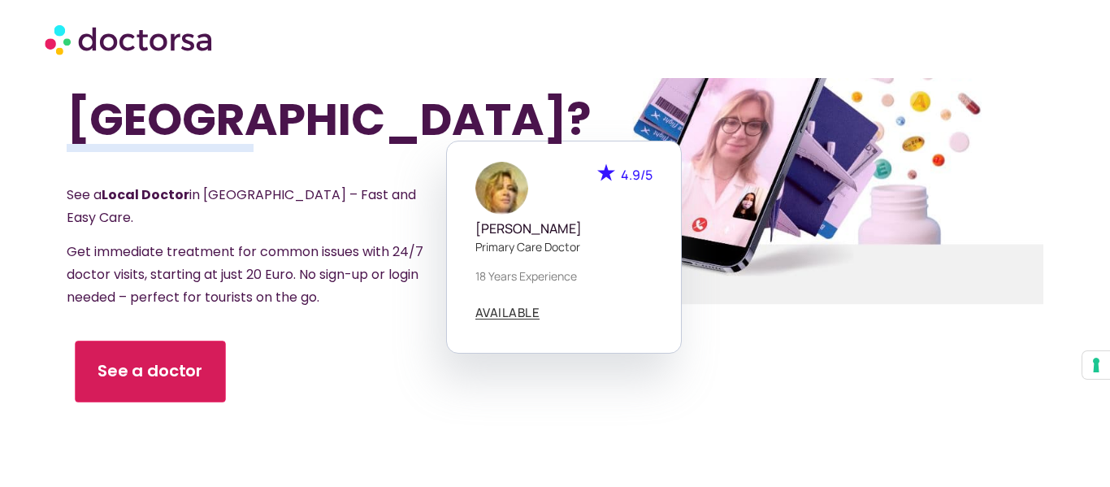 This screenshot has width=1110, height=487. I want to click on span: AVAILABLE, so click(508, 312).